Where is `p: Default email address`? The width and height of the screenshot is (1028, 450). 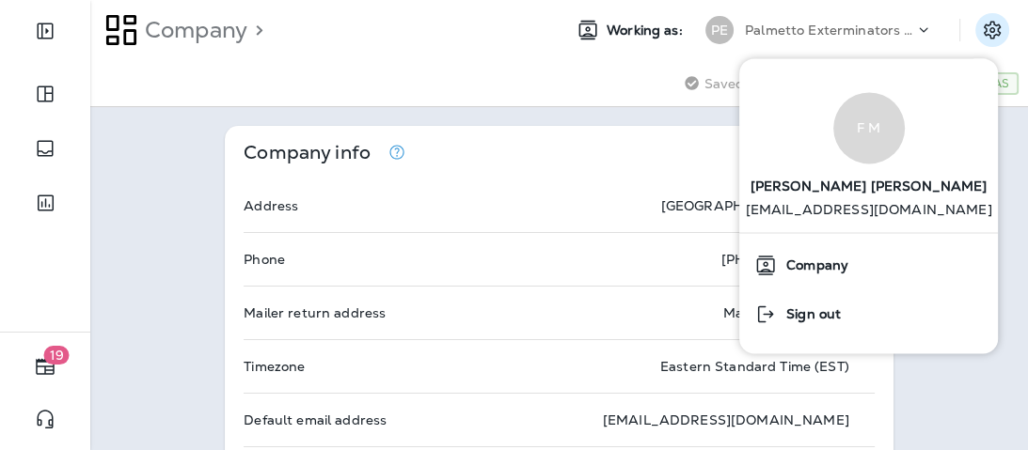 p: Default email address is located at coordinates (315, 420).